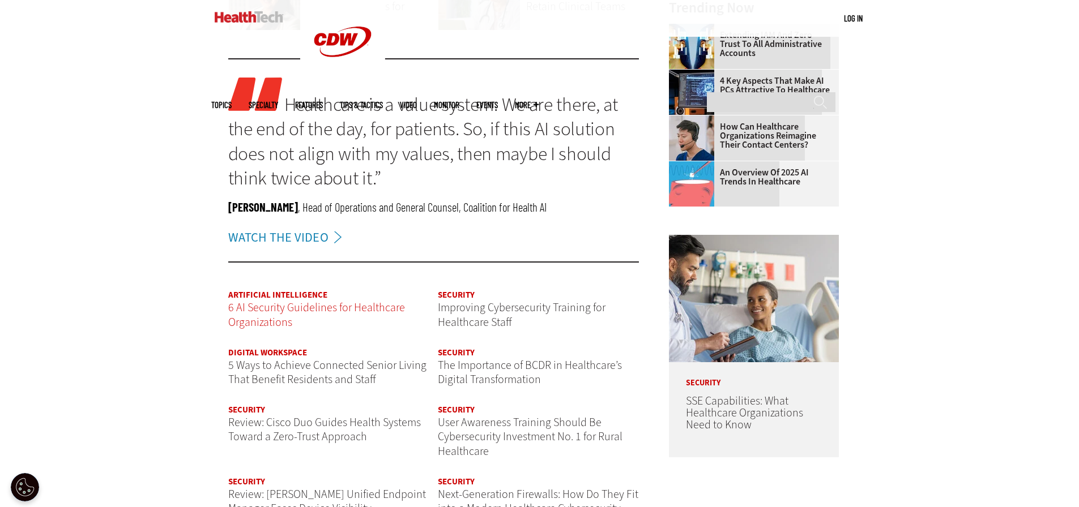 The height and width of the screenshot is (507, 1079). I want to click on p: , Head of Operations and General Counsel, Coalition for Health AI, so click(434, 207).